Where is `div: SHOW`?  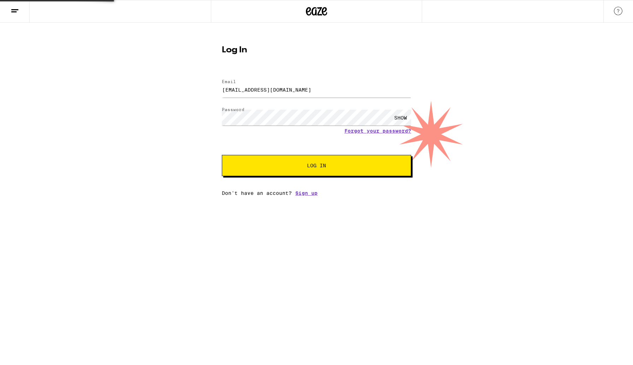 div: SHOW is located at coordinates (401, 117).